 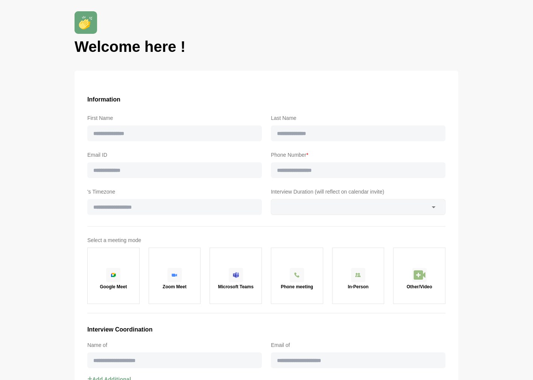 What do you see at coordinates (266, 47) in the screenshot?
I see `h1: Welcome here !` at bounding box center [266, 47].